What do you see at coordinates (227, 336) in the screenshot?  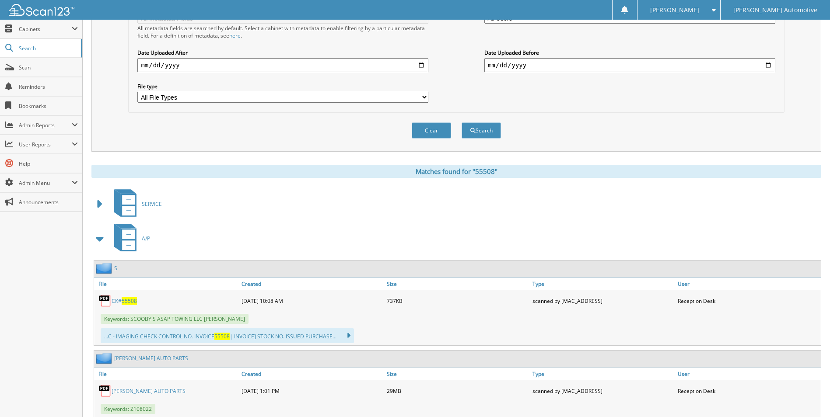 I see `div: ...C - IMAGING CHECK CONTROL NO. INVOICE | INVOICE] STOCK NO. ISSUED PURCHASE...` at bounding box center [227, 336].